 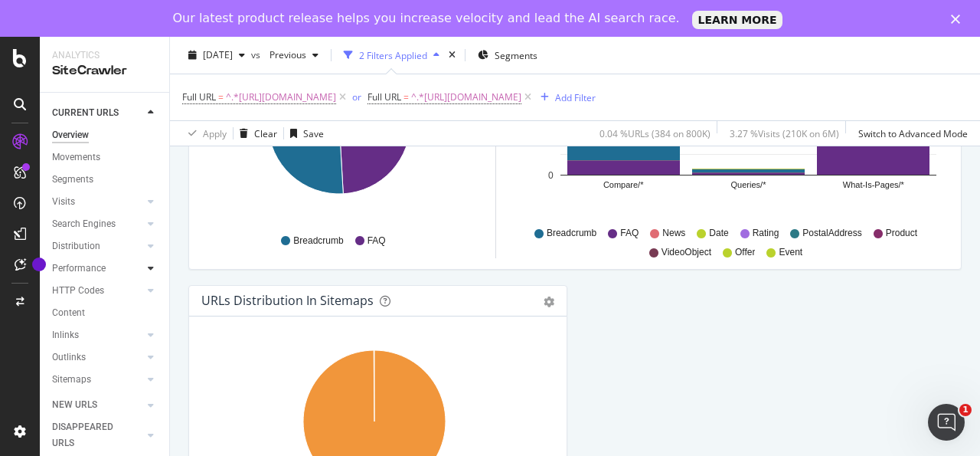 I want to click on a: Movements, so click(x=105, y=157).